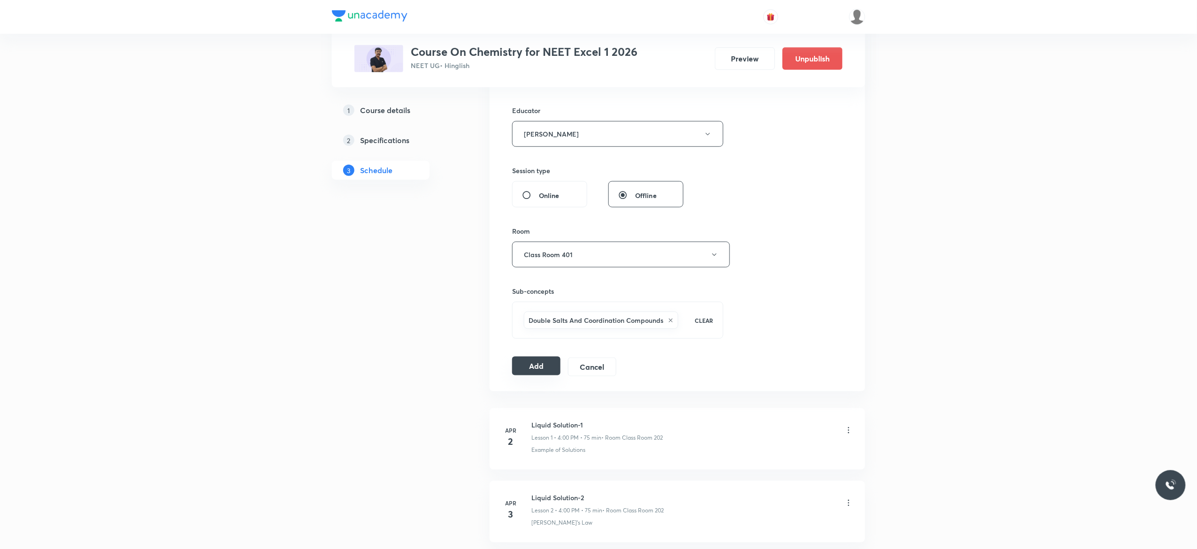  What do you see at coordinates (771, 17) in the screenshot?
I see `button: avatar` at bounding box center [771, 17].